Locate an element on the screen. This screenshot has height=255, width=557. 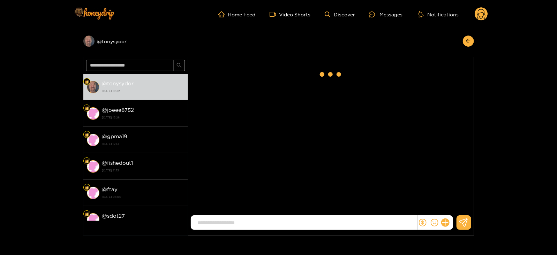
span: arrow-left is located at coordinates (468, 41).